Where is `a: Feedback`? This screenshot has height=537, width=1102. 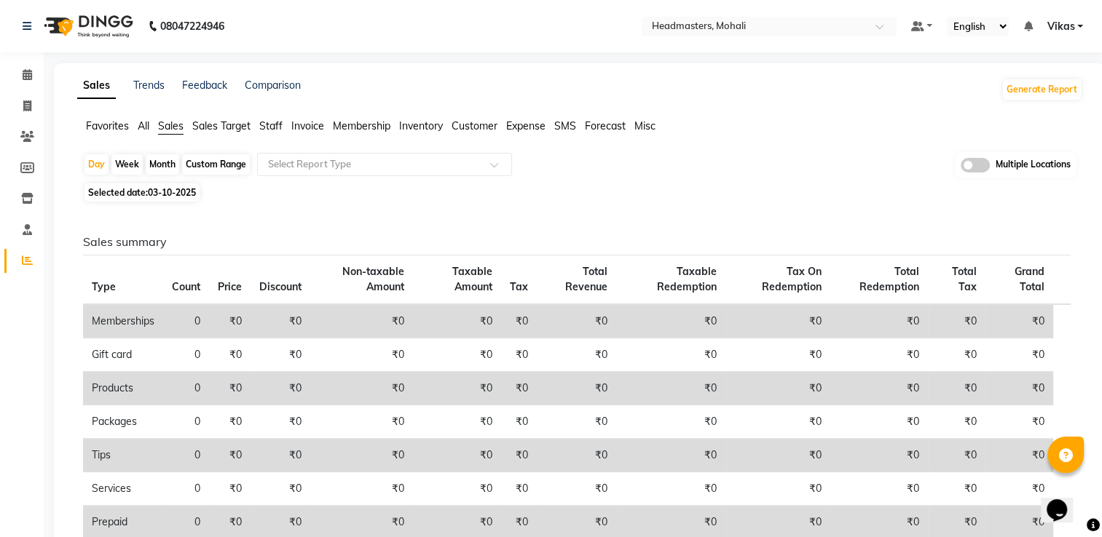
a: Feedback is located at coordinates (205, 85).